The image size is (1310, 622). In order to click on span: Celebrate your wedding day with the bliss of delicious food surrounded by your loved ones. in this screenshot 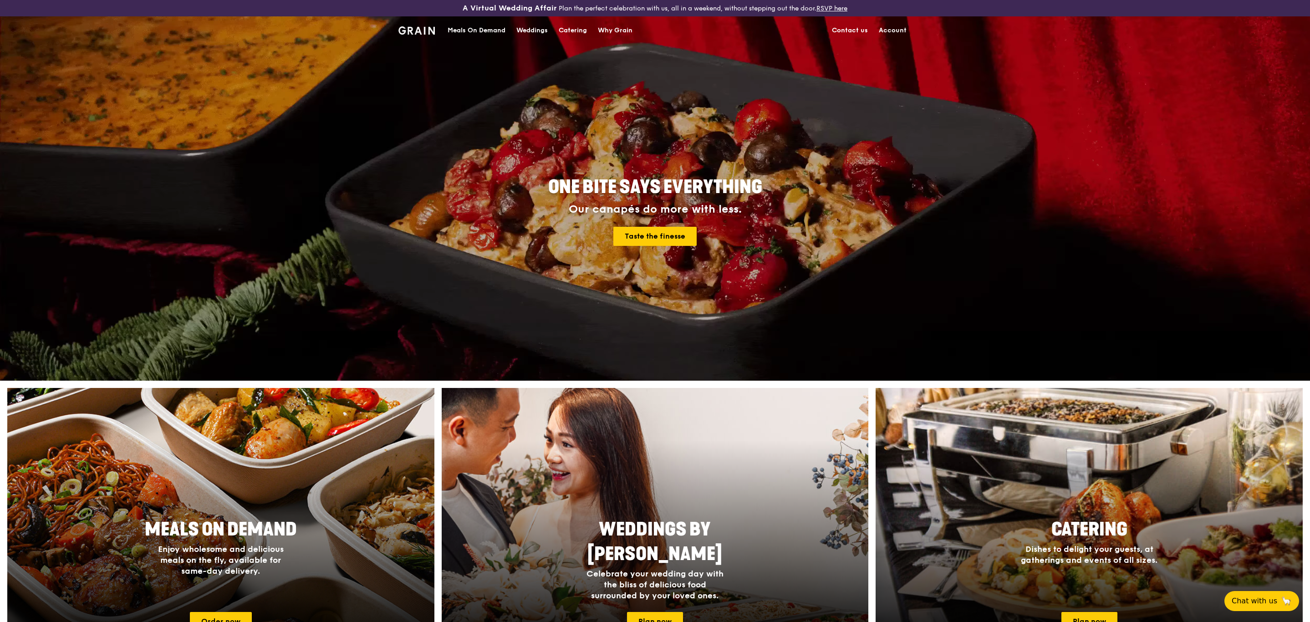, I will do `click(655, 585)`.